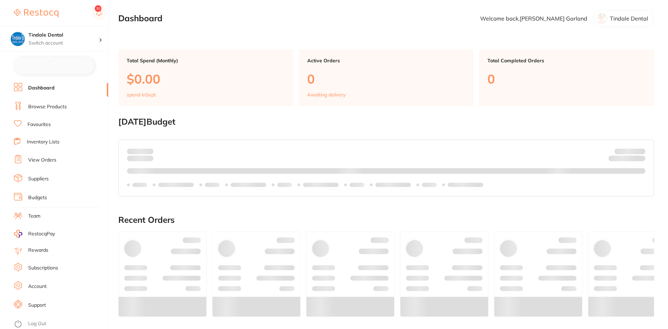  What do you see at coordinates (629, 18) in the screenshot?
I see `p: Tindale Dental` at bounding box center [629, 18].